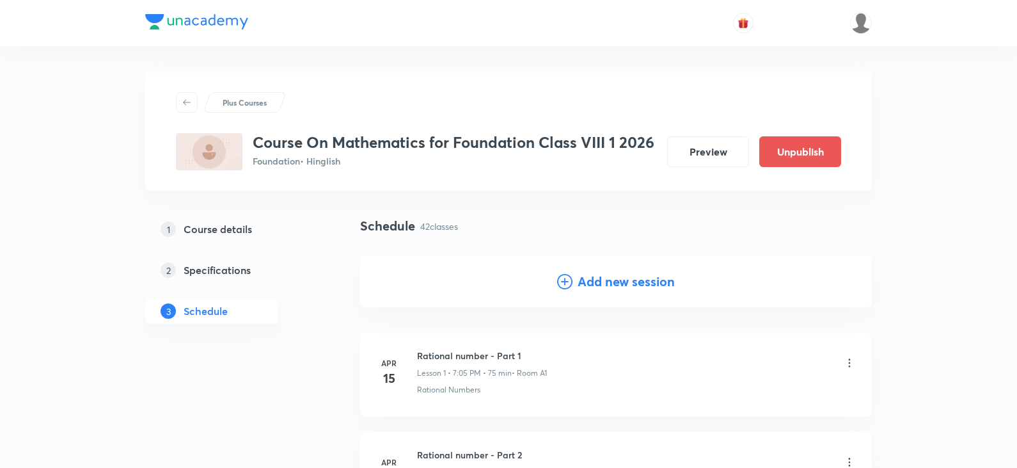 This screenshot has width=1017, height=468. Describe the element at coordinates (464, 373) in the screenshot. I see `p: Lesson 1 • 7:05 PM • 75 min` at that location.